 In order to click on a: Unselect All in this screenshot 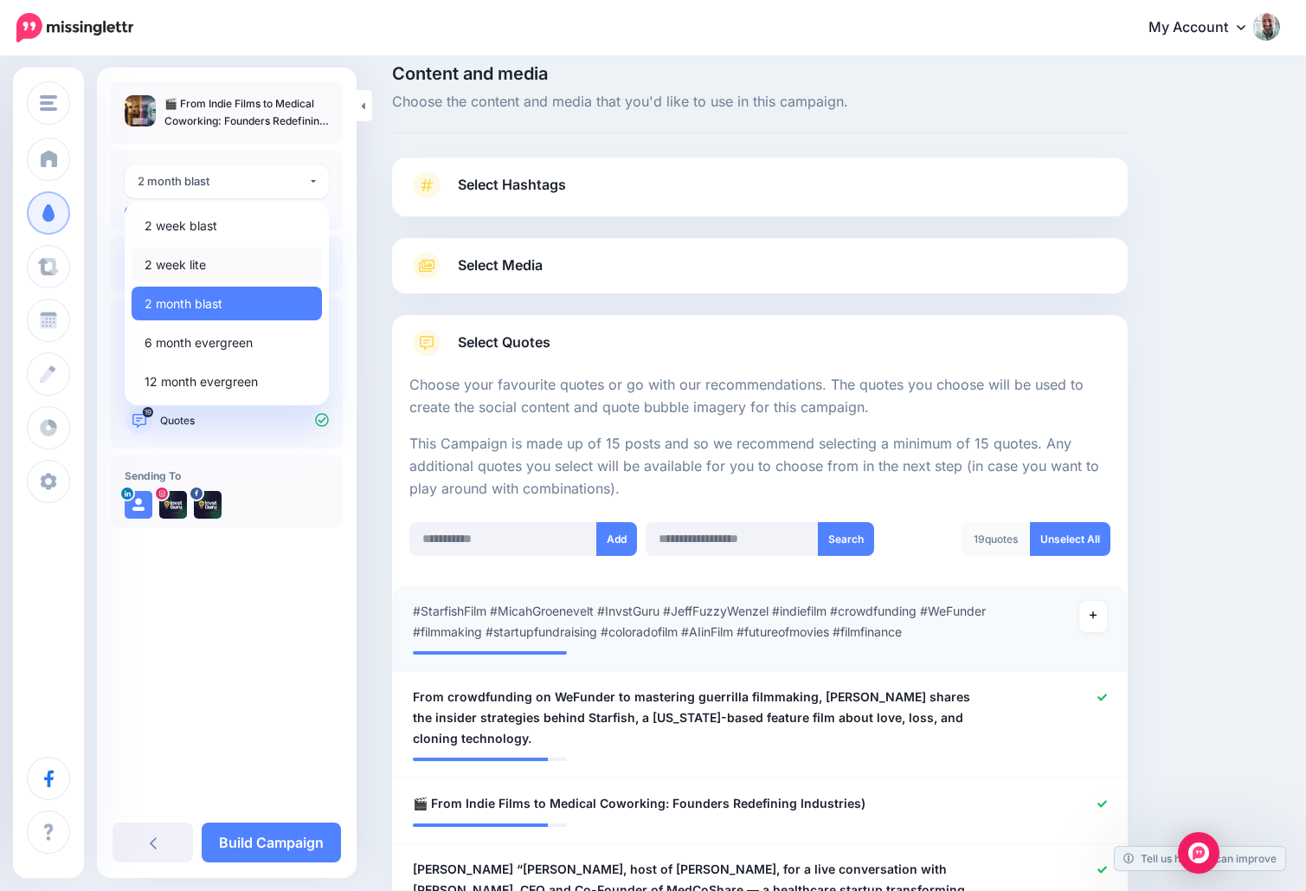, I will do `click(1070, 538)`.